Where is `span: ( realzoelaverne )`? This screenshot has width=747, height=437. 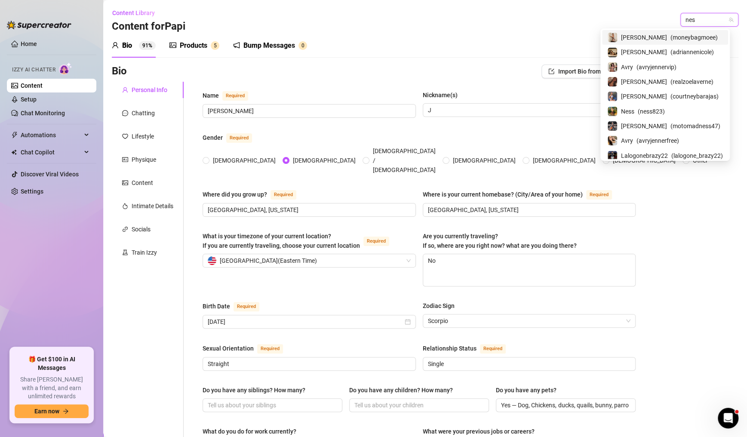
span: ( realzoelaverne ) is located at coordinates (692, 82).